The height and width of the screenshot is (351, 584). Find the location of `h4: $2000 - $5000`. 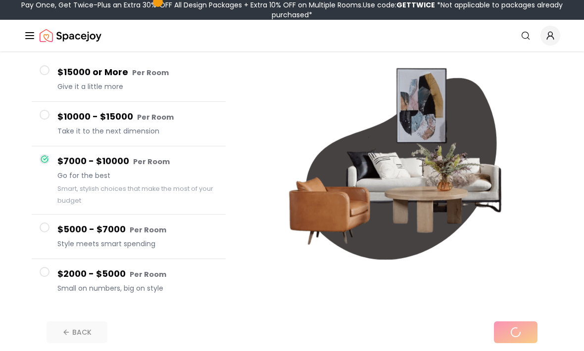

h4: $2000 - $5000 is located at coordinates (138, 274).